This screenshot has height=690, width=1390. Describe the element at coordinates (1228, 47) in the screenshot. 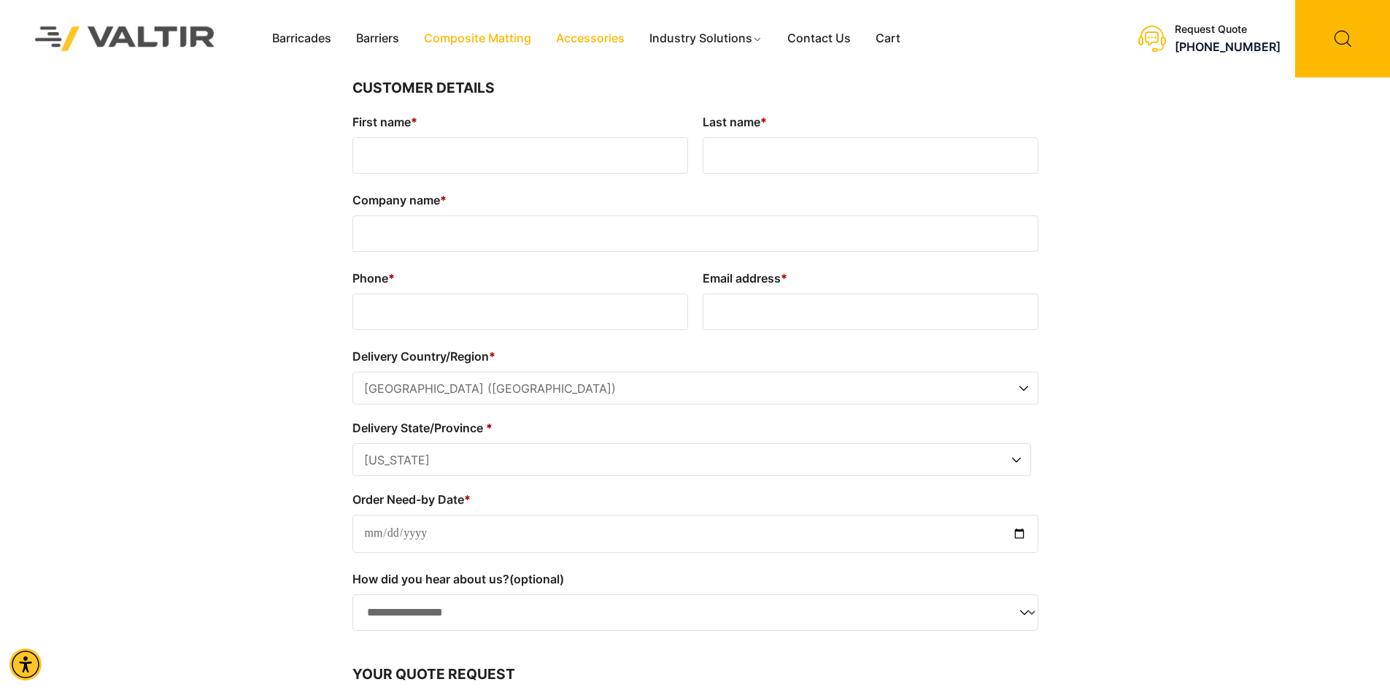

I see `a: call (888) 496-3625` at that location.